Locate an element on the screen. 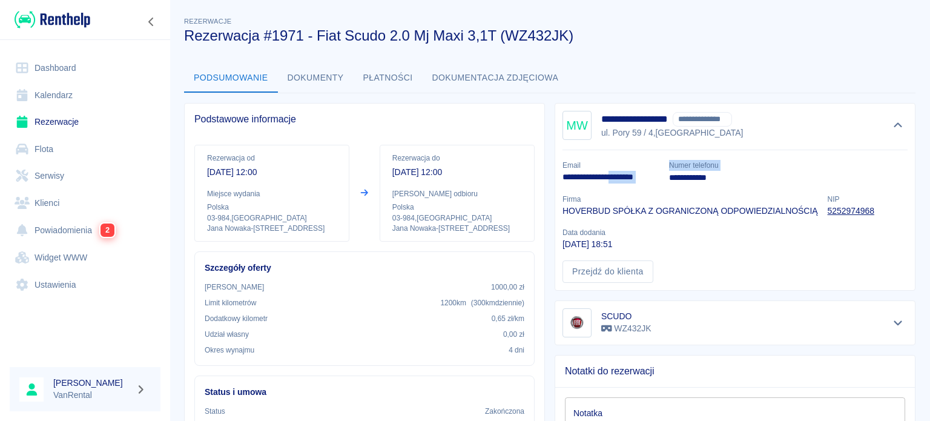  button: Pokaż szczegóły is located at coordinates (898, 323).